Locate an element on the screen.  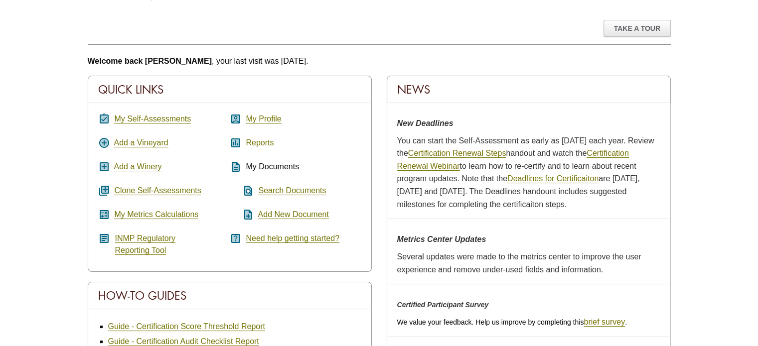
a: Add a Winery is located at coordinates (138, 167).